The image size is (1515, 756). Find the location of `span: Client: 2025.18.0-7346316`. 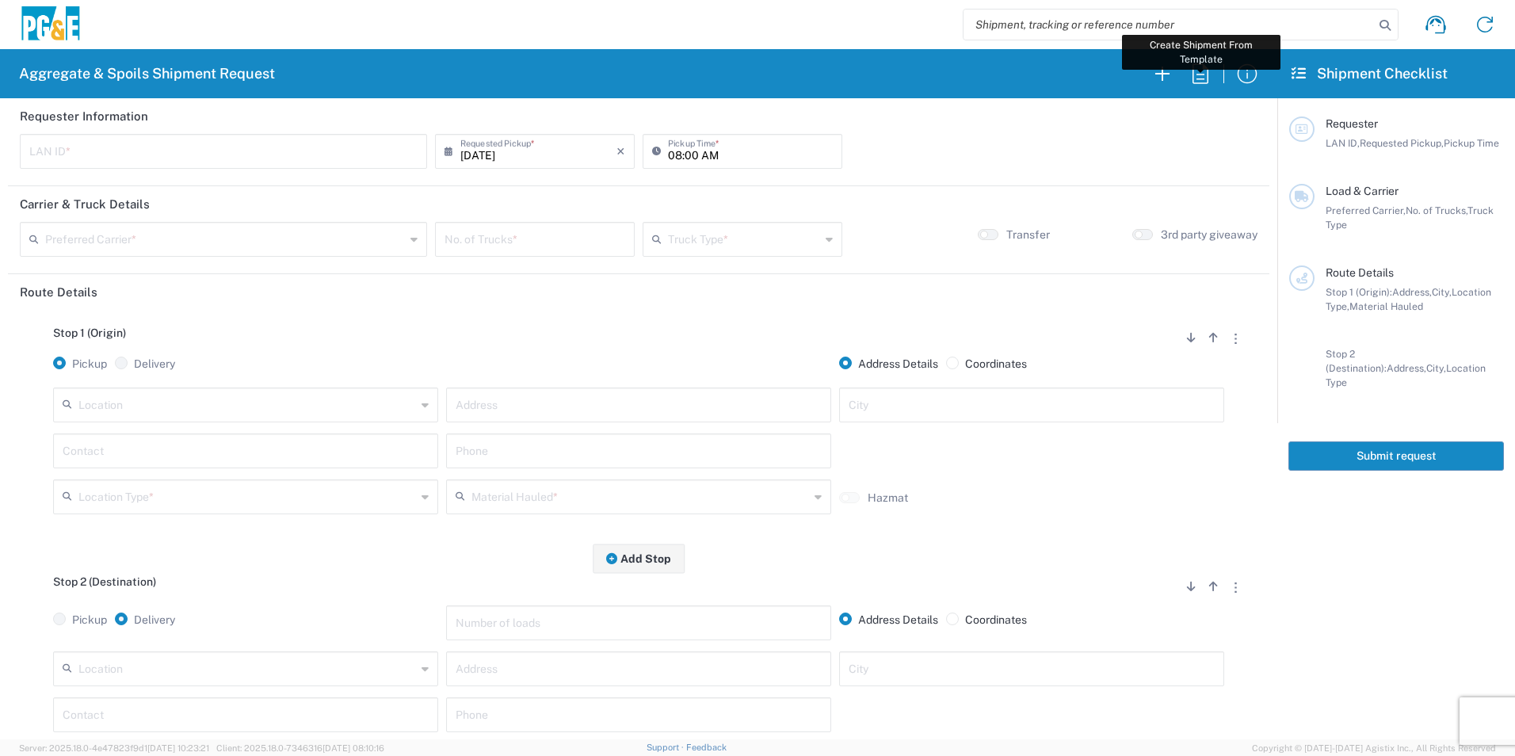

span: Client: 2025.18.0-7346316 is located at coordinates (300, 748).